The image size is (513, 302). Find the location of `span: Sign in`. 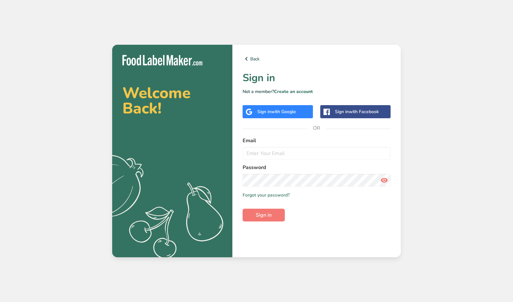

span: Sign in is located at coordinates (264, 215).